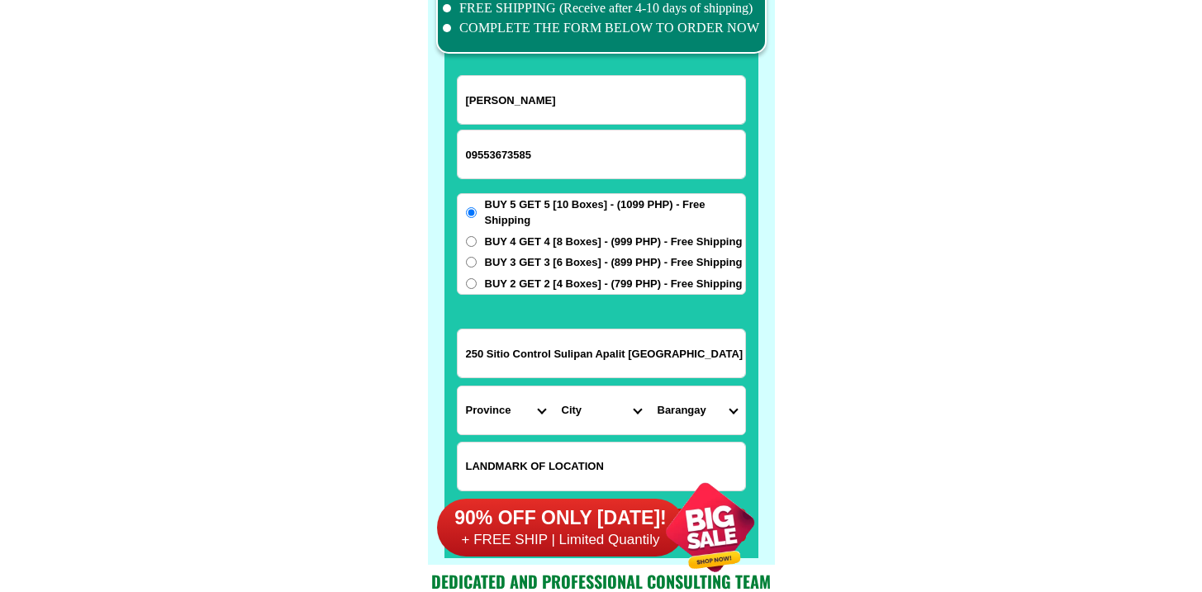 This screenshot has width=1202, height=592. Describe the element at coordinates (697, 411) in the screenshot. I see `select: Select commune` at that location.